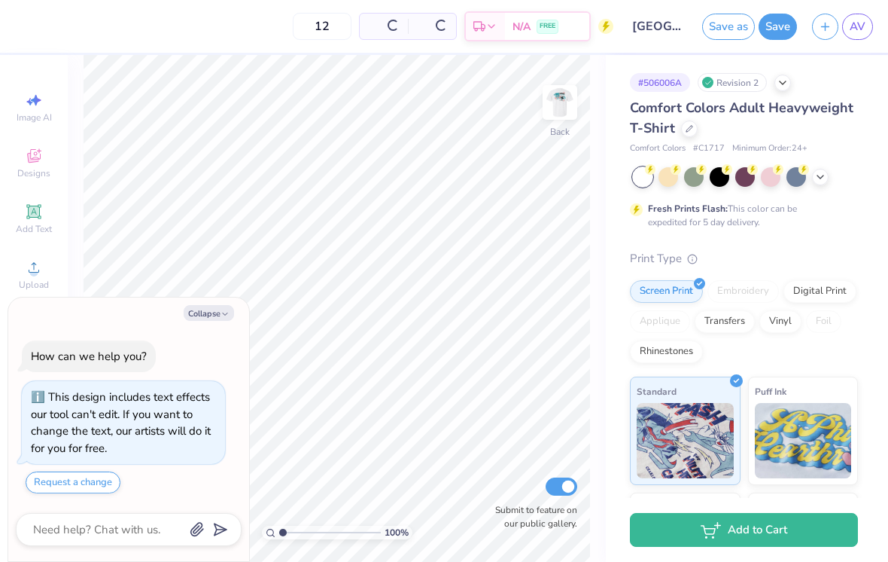  Describe the element at coordinates (547, 26) in the screenshot. I see `span: FREE` at that location.